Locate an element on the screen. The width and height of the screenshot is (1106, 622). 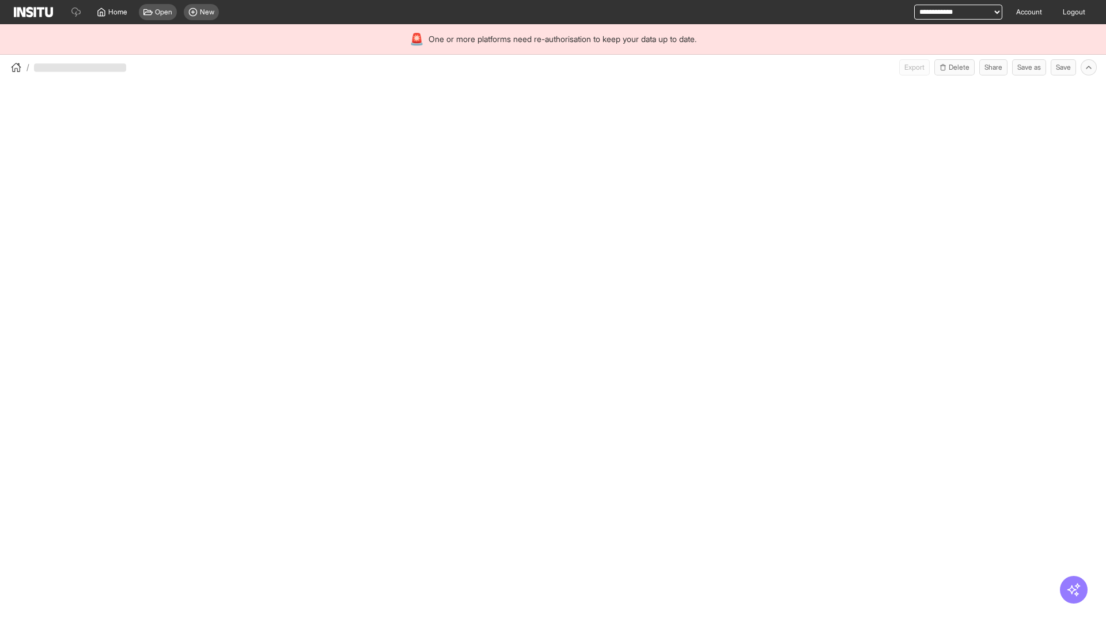
span: Home is located at coordinates (117, 12).